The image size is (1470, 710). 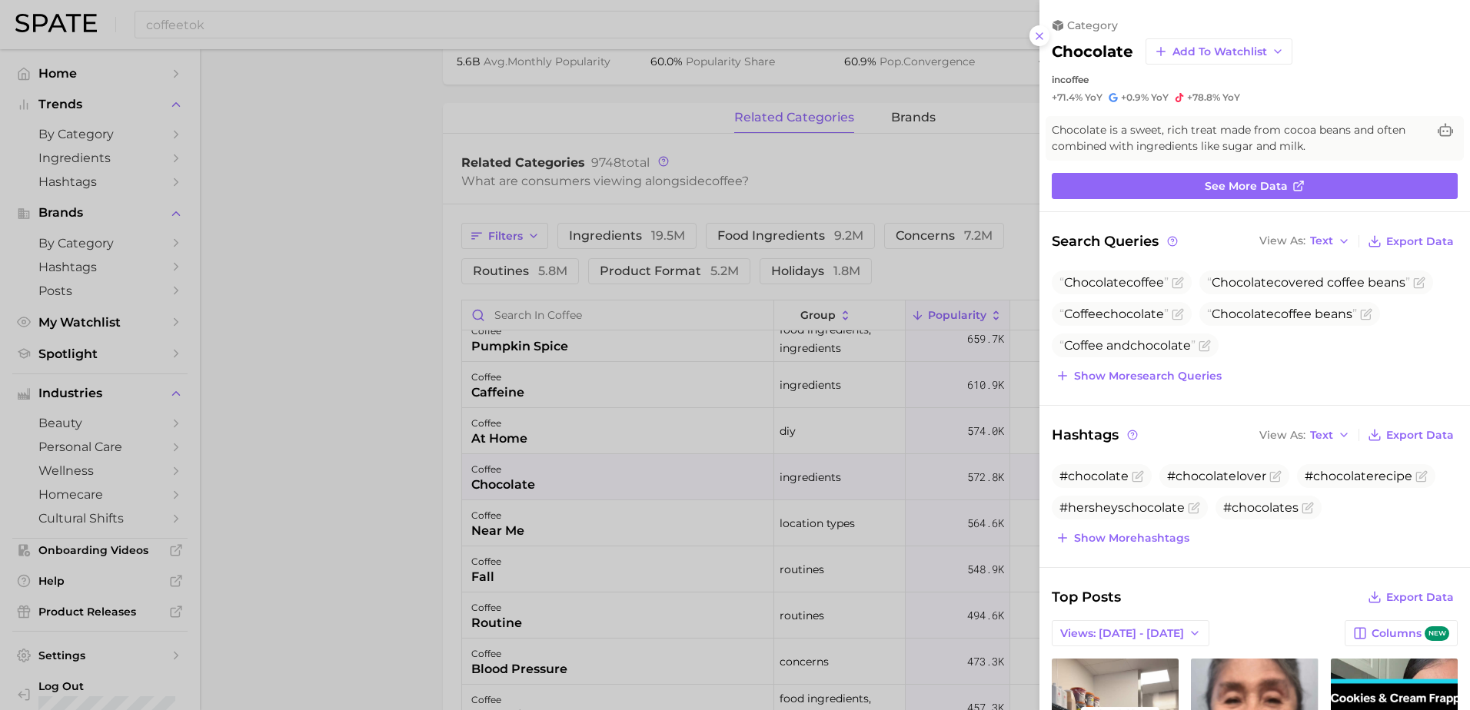 What do you see at coordinates (1436, 633) in the screenshot?
I see `span: new` at bounding box center [1436, 633].